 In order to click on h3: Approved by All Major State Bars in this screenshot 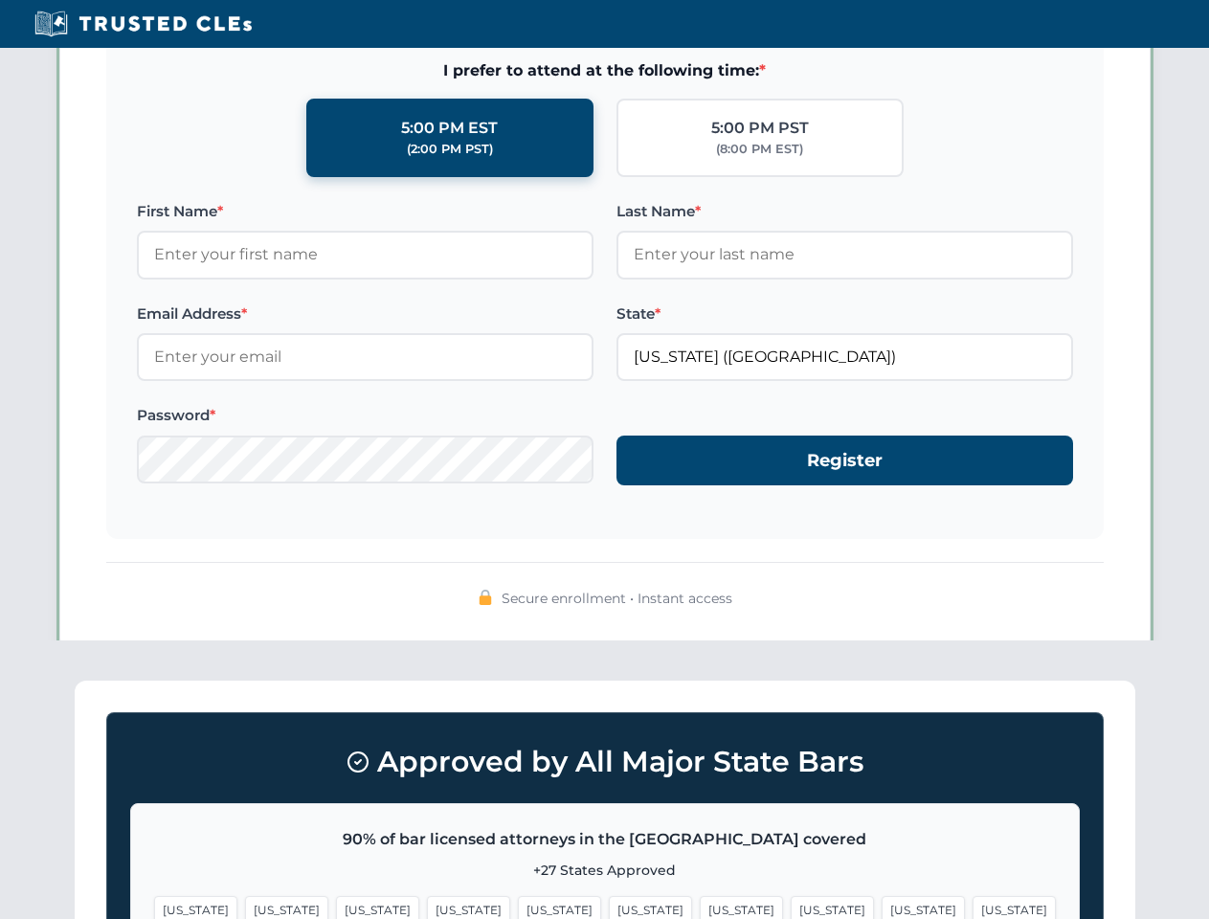, I will do `click(605, 762)`.